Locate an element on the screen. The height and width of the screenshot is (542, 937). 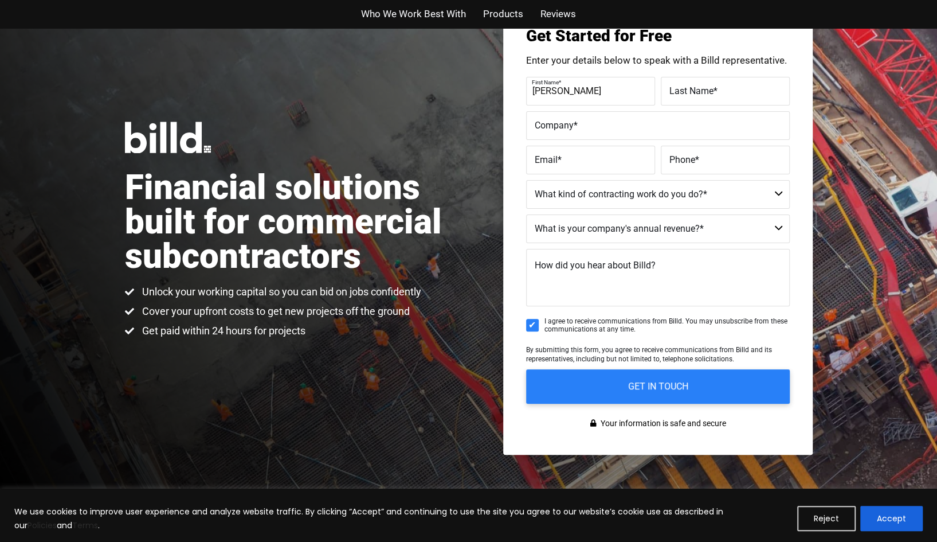
span: Last Name is located at coordinates (691, 90).